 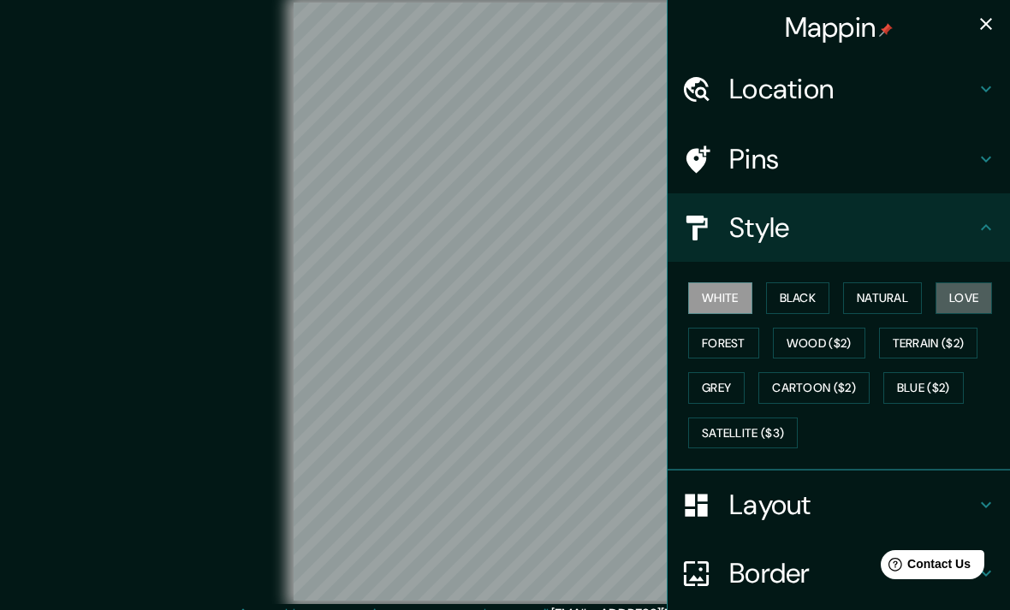 What do you see at coordinates (839, 159) in the screenshot?
I see `div: Pins` at bounding box center [839, 159].